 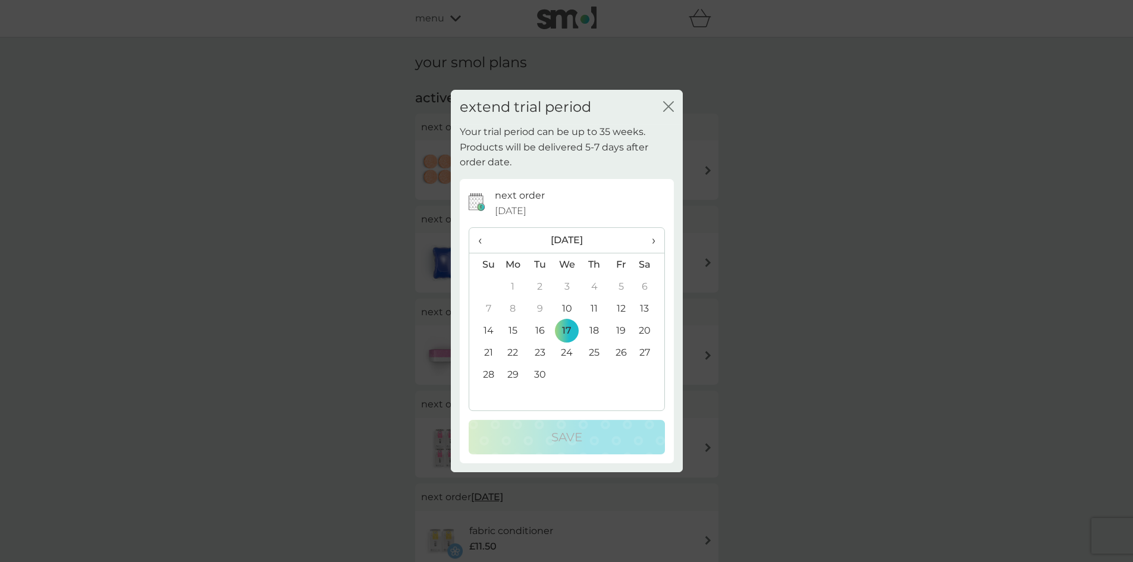 I want to click on td: 27, so click(x=649, y=352).